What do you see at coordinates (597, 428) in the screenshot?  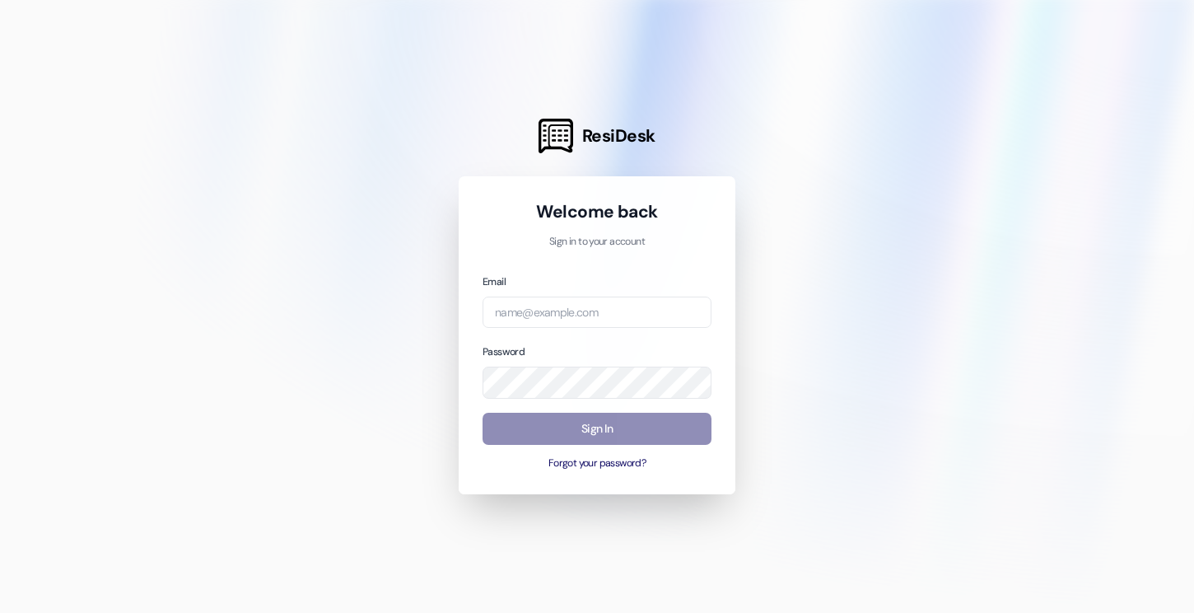 I see `button: Sign In` at bounding box center [597, 428].